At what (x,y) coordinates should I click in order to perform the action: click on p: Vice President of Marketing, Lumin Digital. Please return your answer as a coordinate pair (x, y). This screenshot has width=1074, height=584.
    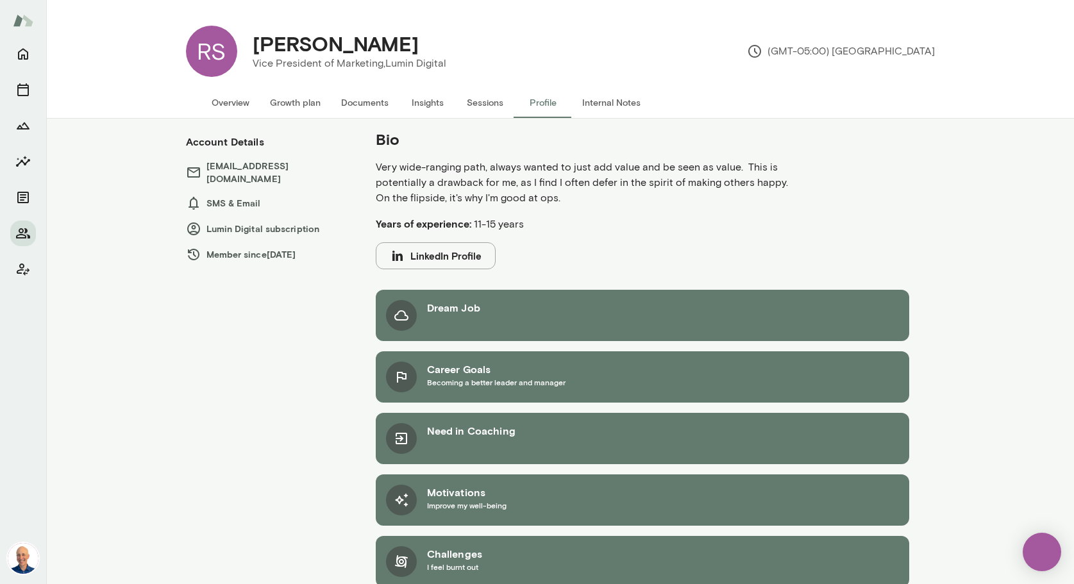
    Looking at the image, I should click on (349, 63).